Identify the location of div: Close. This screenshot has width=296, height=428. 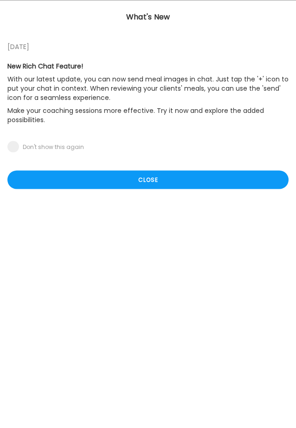
(148, 180).